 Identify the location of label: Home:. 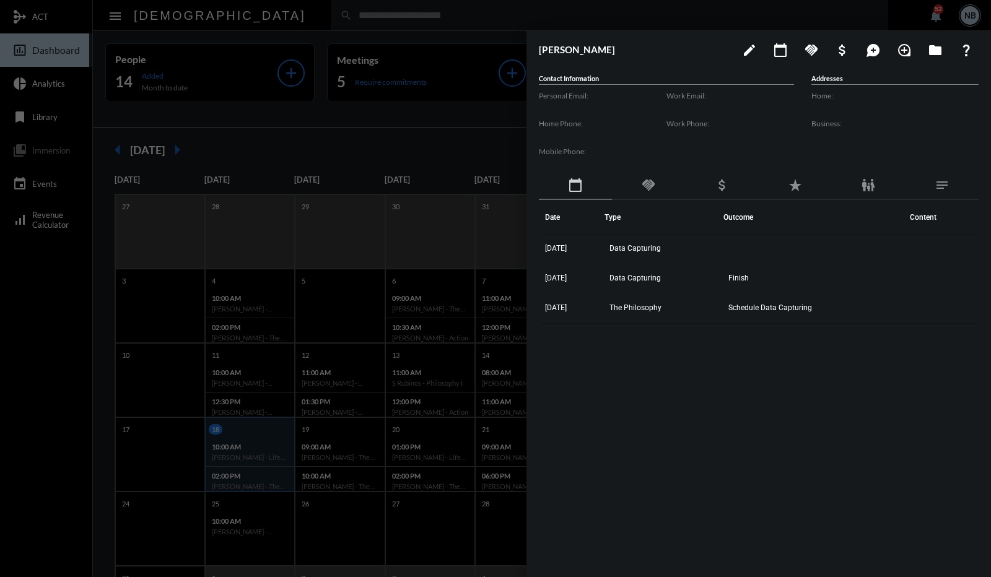
(895, 95).